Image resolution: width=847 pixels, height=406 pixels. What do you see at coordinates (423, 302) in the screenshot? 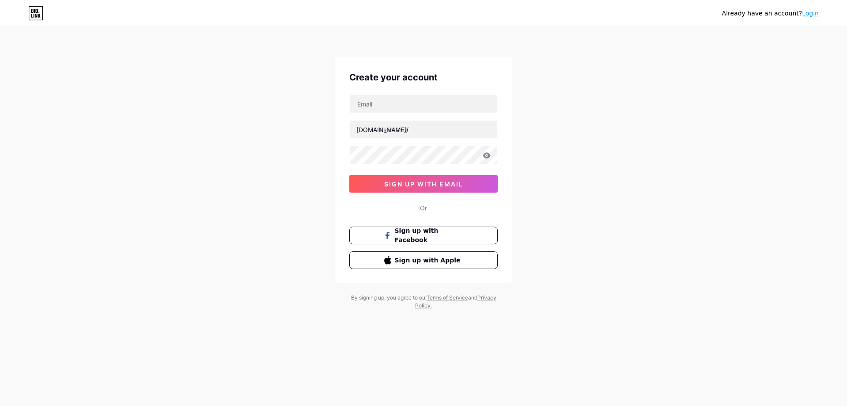
I see `div: By signing up, you agree to our and .` at bounding box center [423, 302].